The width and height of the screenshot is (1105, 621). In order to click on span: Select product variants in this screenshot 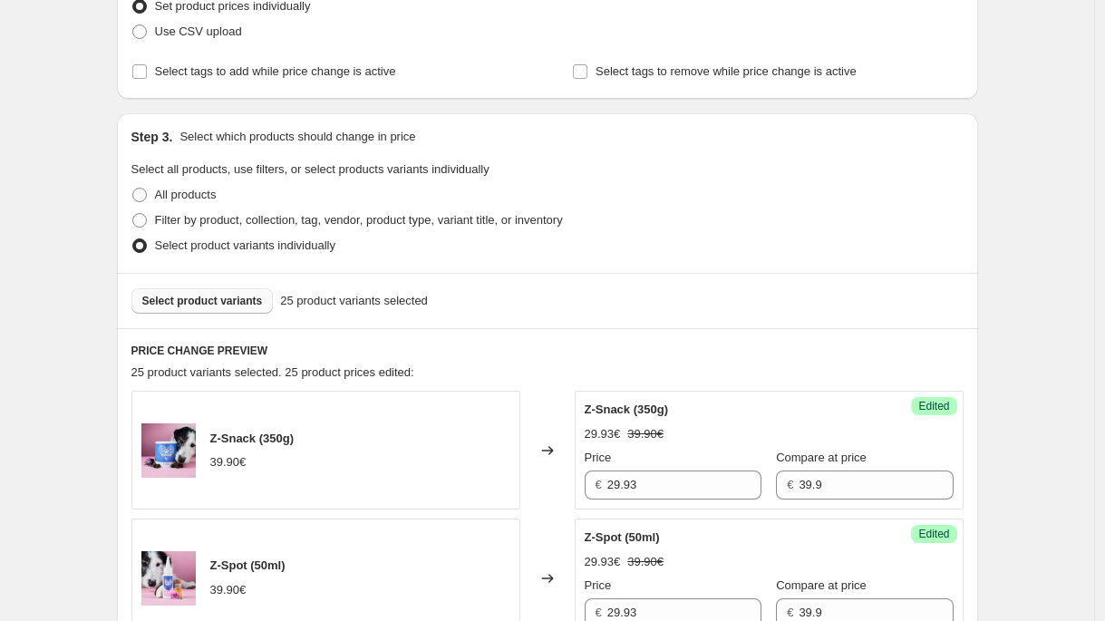, I will do `click(202, 301)`.